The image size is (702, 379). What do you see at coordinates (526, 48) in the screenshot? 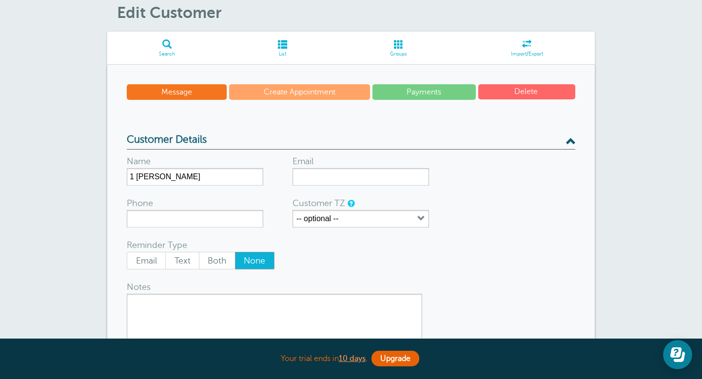
I see `a: Import/Export` at bounding box center [526, 48].